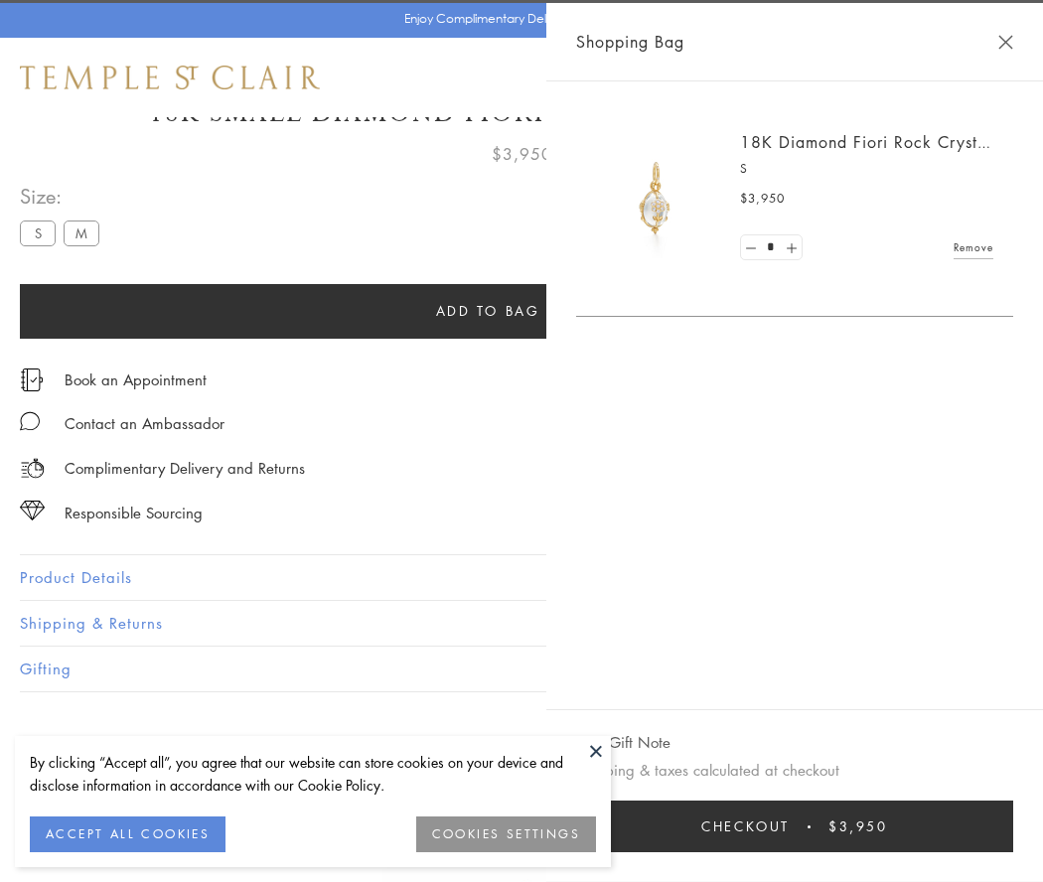 The height and width of the screenshot is (882, 1043). Describe the element at coordinates (135, 380) in the screenshot. I see `a: Book an Appointment` at that location.